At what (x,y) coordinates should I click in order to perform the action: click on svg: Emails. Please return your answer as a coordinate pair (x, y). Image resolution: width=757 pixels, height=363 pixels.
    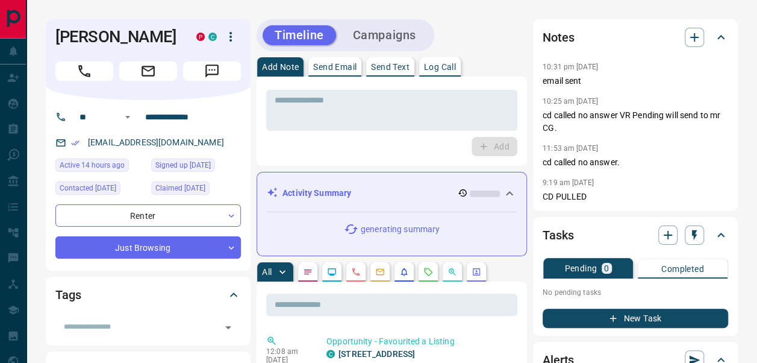
    Looking at the image, I should click on (380, 272).